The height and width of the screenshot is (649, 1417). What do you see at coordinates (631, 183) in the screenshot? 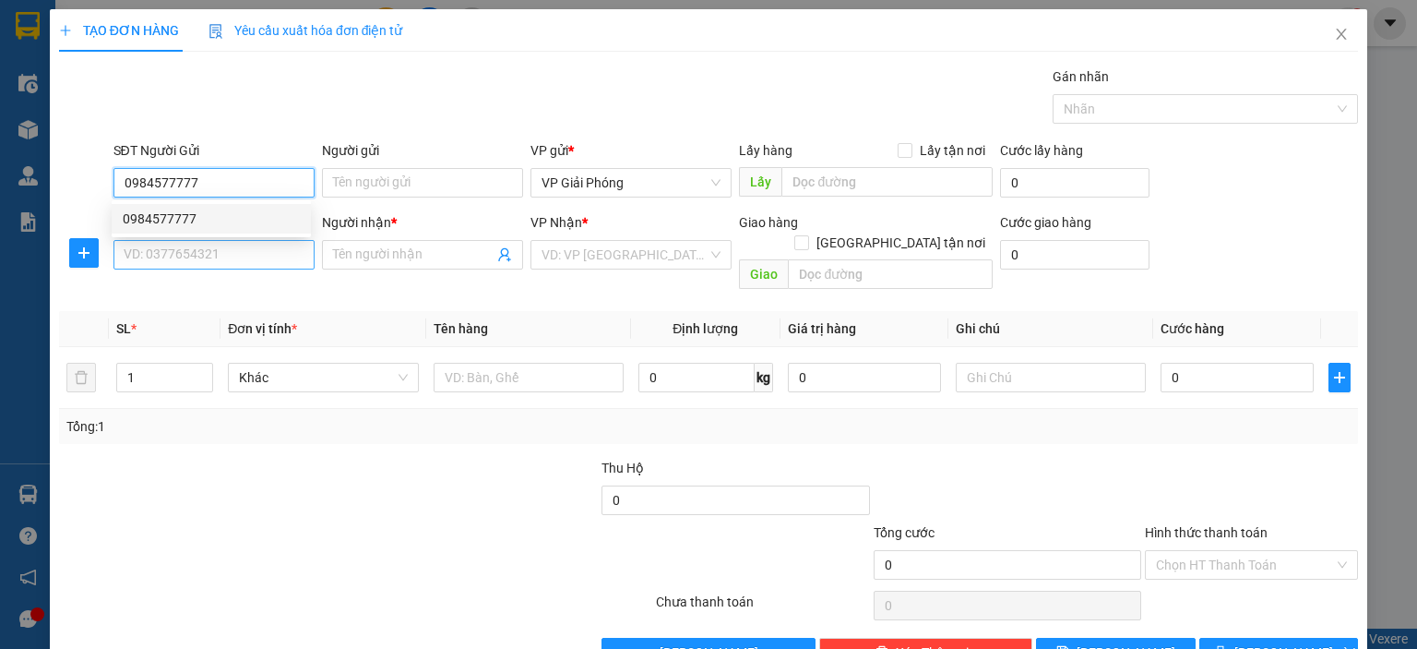
I see `span: VP Giải Phóng` at bounding box center [631, 183].